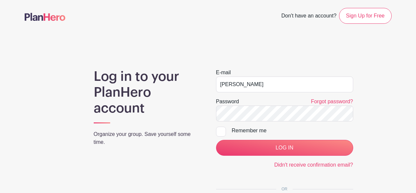  What do you see at coordinates (314, 164) in the screenshot?
I see `a: Didn't receive confirmation email?` at bounding box center [314, 164].